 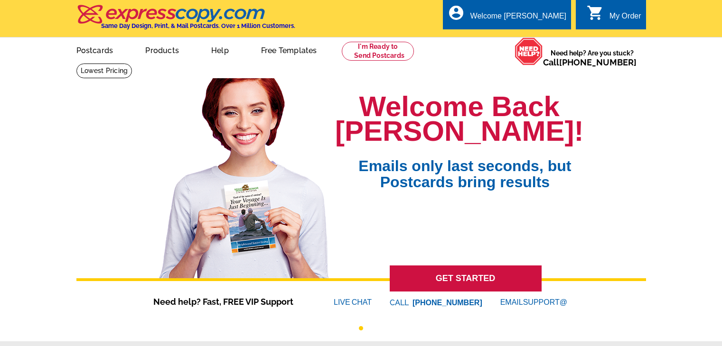 I want to click on img: welcome-back-logged-in.png, so click(x=244, y=175).